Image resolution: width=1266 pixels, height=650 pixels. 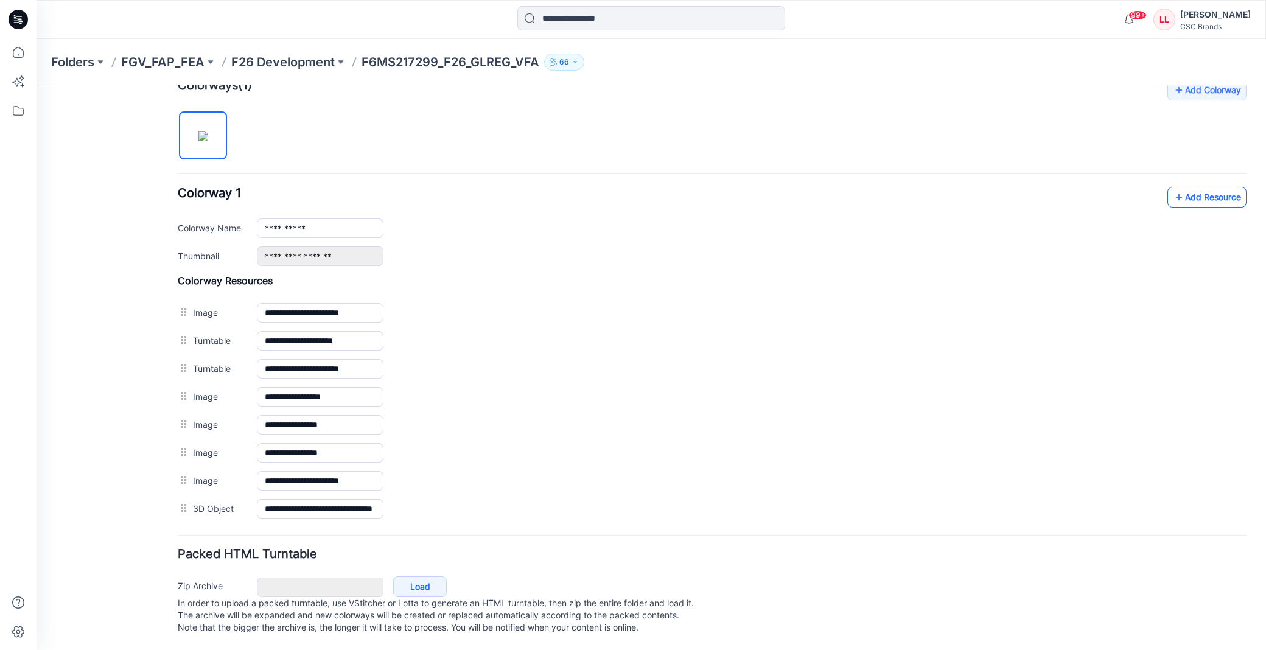 What do you see at coordinates (1138, 15) in the screenshot?
I see `span: 99+` at bounding box center [1138, 15].